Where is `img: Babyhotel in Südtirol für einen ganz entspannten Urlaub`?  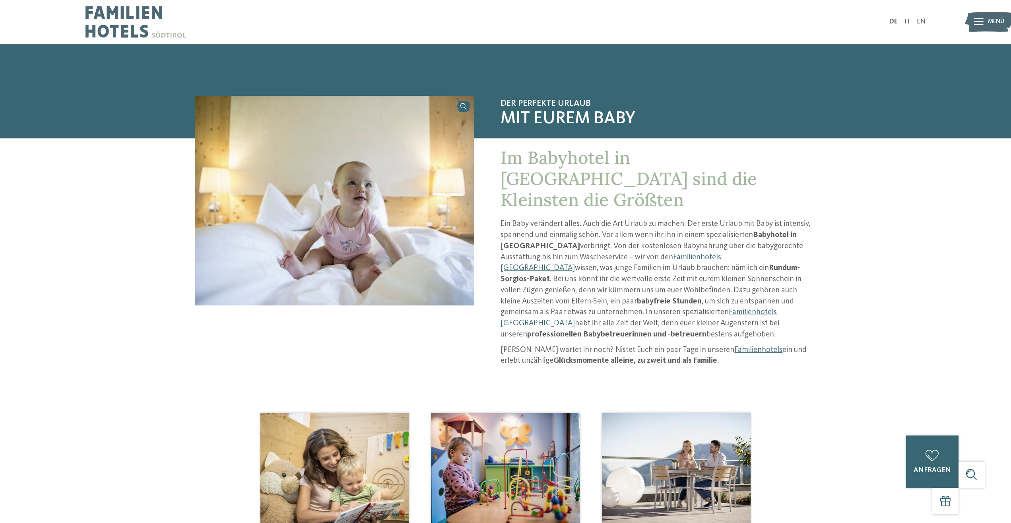 img: Babyhotel in Südtirol für einen ganz entspannten Urlaub is located at coordinates (334, 200).